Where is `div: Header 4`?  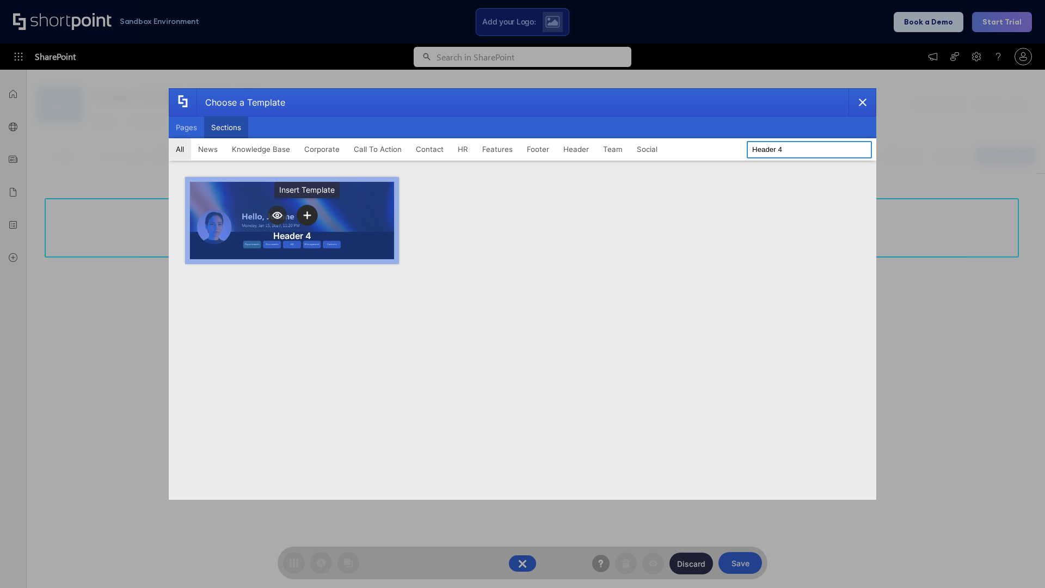 div: Header 4 is located at coordinates (292, 236).